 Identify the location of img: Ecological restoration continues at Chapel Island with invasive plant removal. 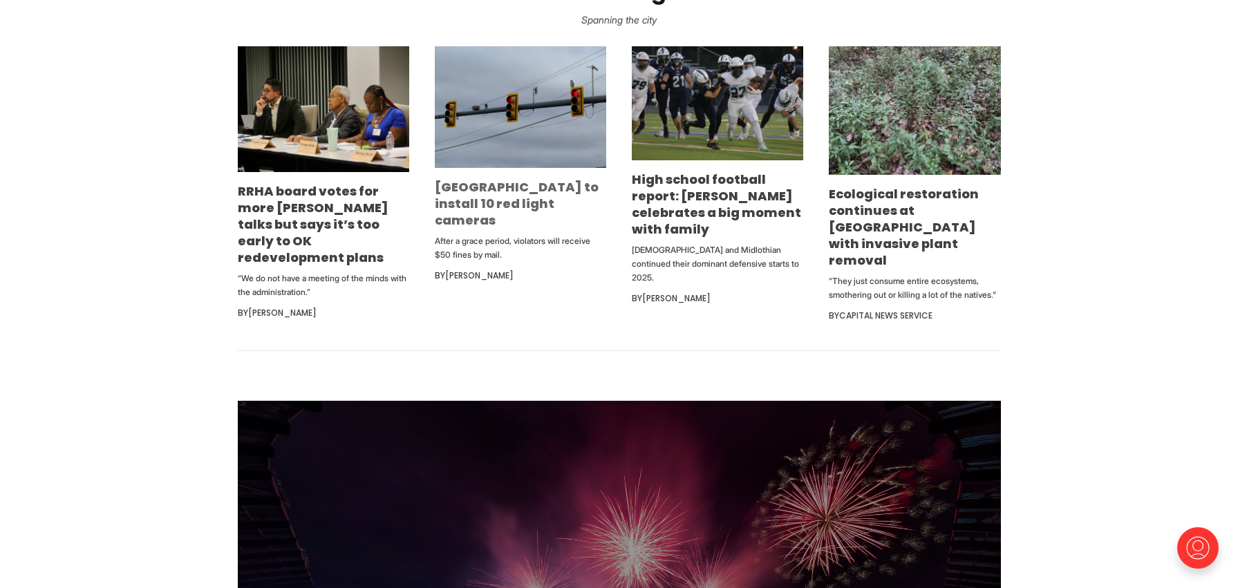
(914, 111).